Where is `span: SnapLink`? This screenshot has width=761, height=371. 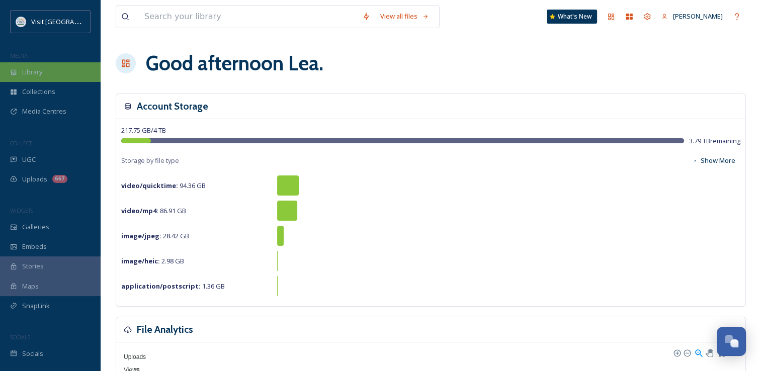
span: SnapLink is located at coordinates (36, 306).